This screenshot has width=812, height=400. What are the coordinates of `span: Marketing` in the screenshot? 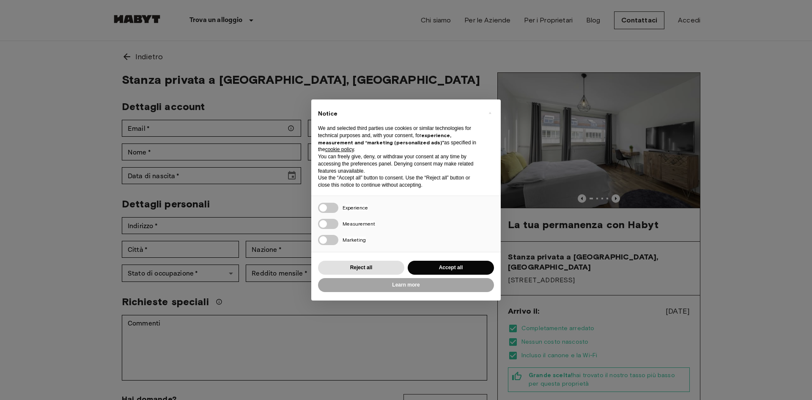 It's located at (354, 239).